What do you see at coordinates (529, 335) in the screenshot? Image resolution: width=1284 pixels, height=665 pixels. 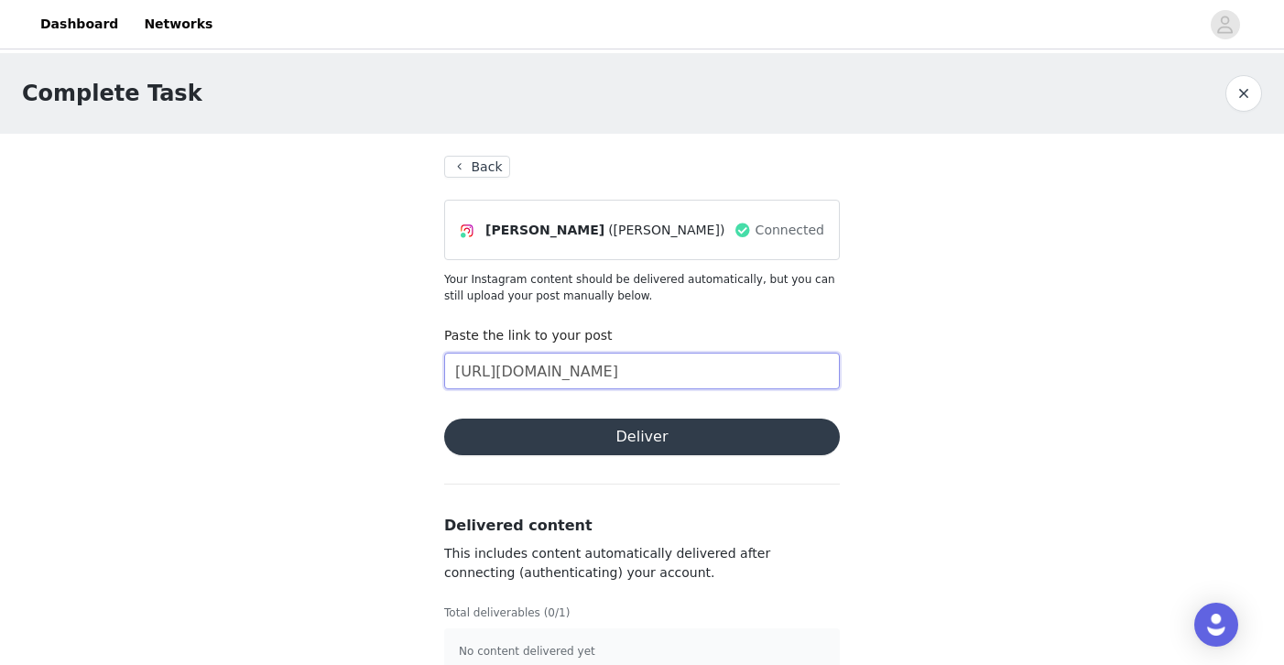 I see `label: Paste the link to your post` at bounding box center [529, 335].